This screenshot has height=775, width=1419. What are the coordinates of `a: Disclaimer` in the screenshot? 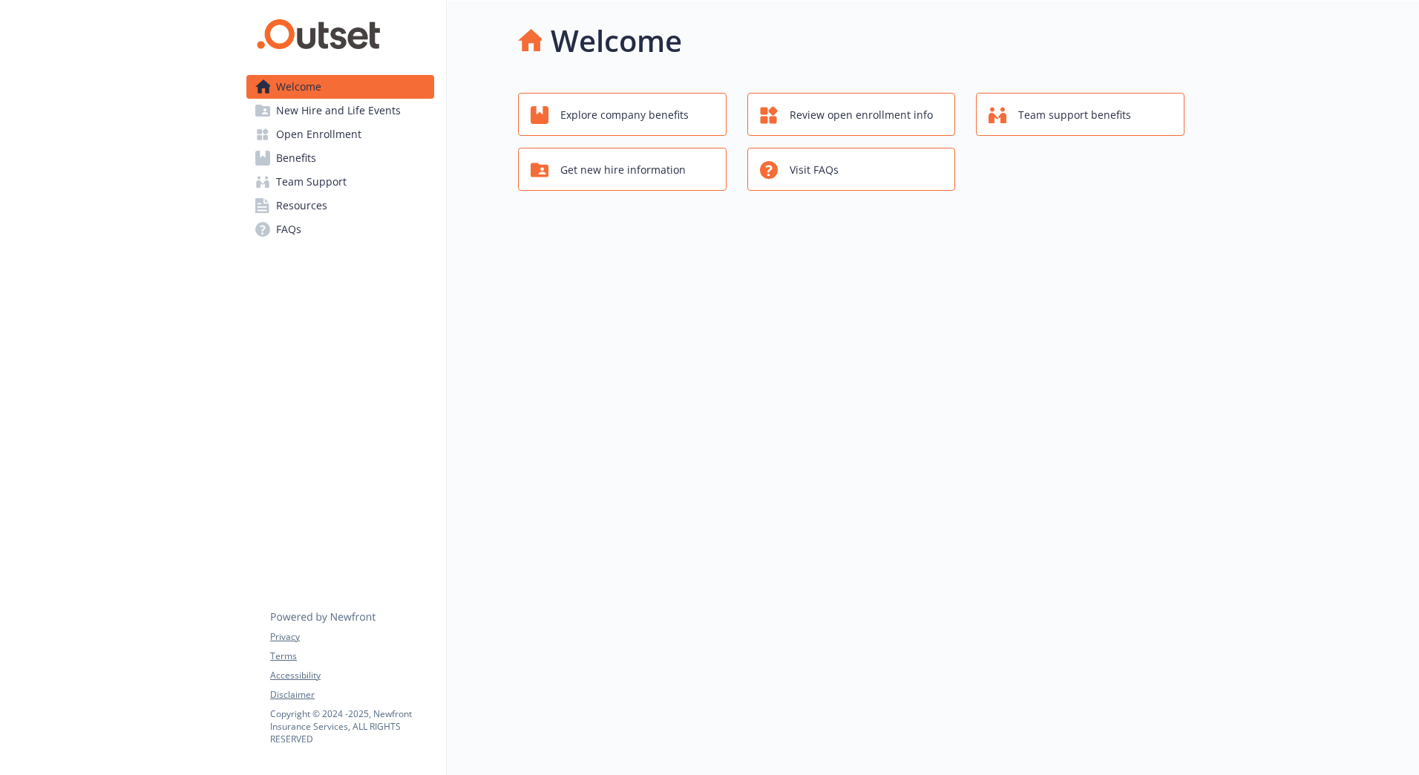 It's located at (352, 695).